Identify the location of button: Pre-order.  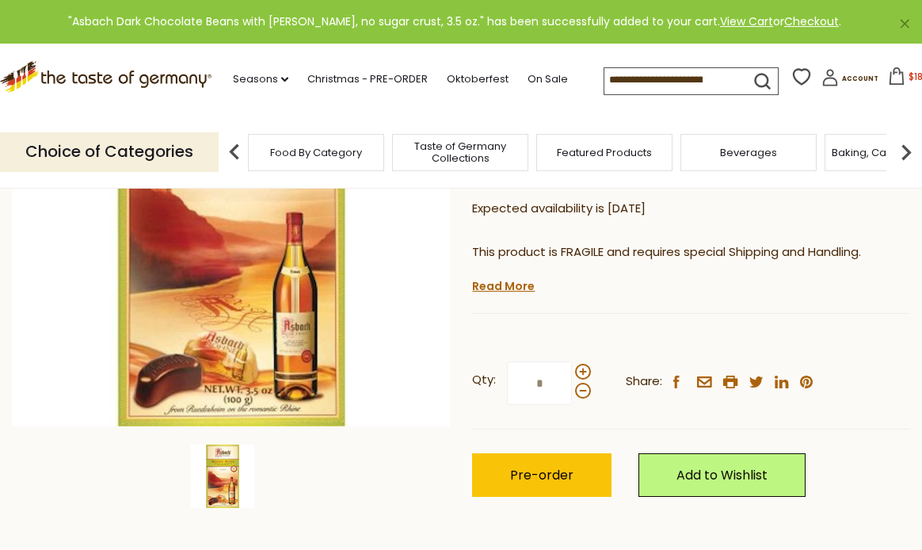
(542, 475).